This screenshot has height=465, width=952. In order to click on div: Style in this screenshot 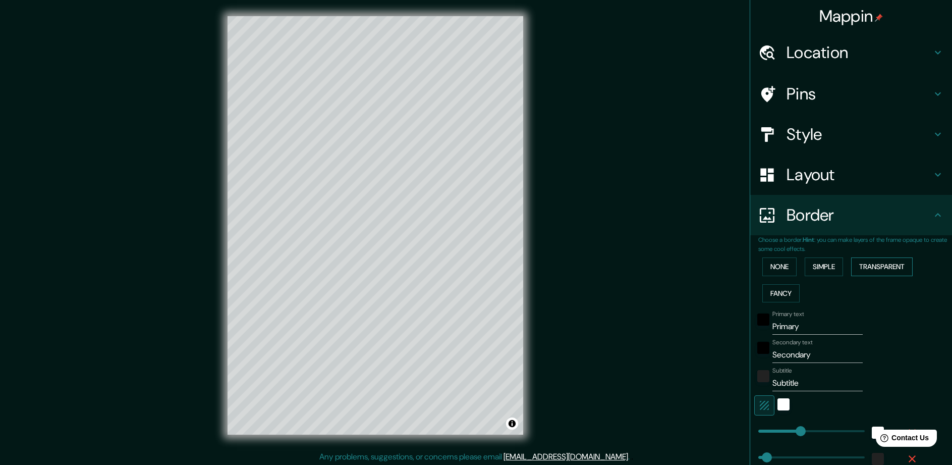, I will do `click(851, 134)`.